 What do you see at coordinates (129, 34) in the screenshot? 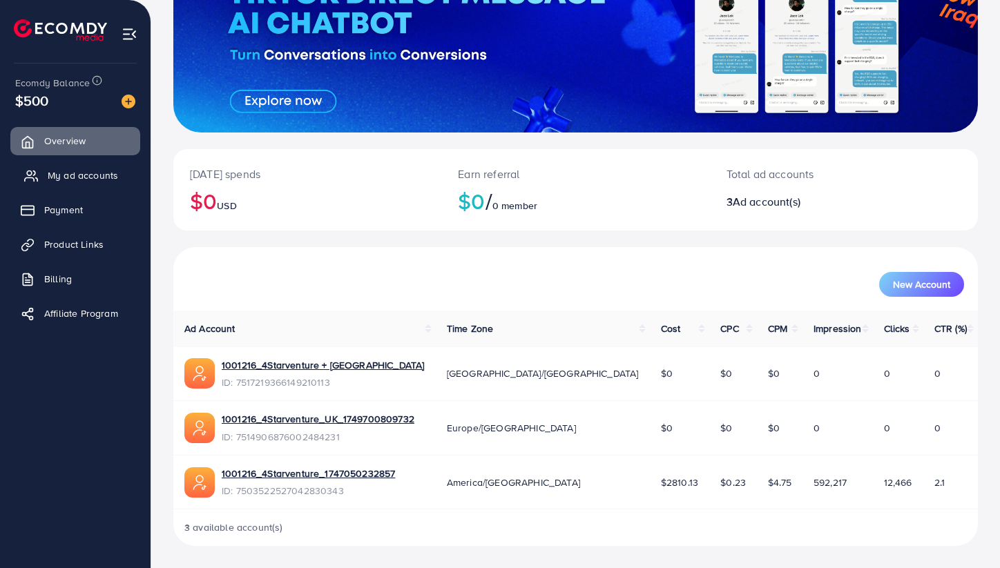
I see `img: menu` at bounding box center [129, 34].